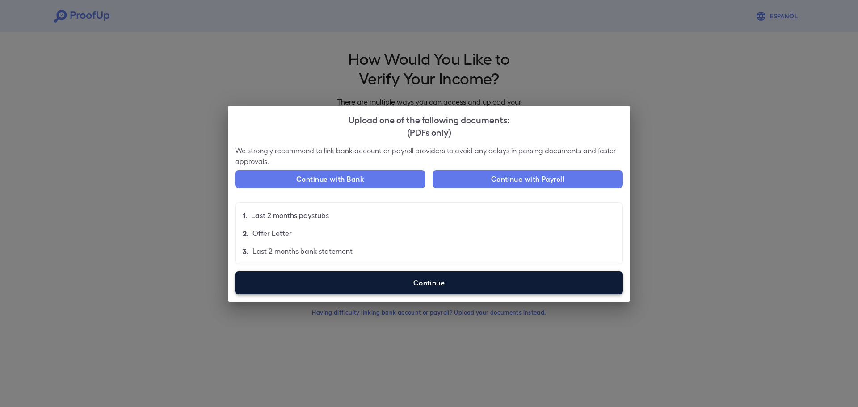 The image size is (858, 407). What do you see at coordinates (330, 179) in the screenshot?
I see `button: Continue with Bank` at bounding box center [330, 179].